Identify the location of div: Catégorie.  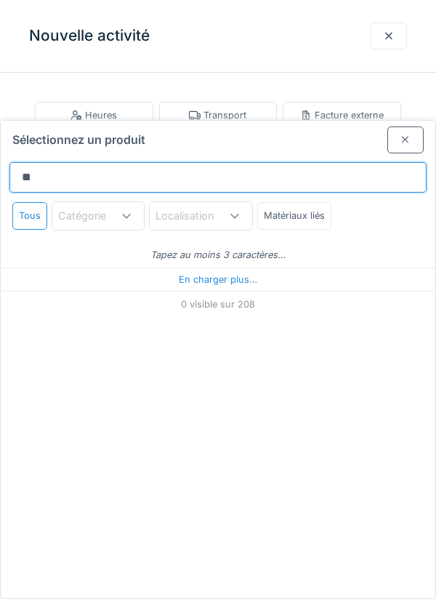
(92, 216).